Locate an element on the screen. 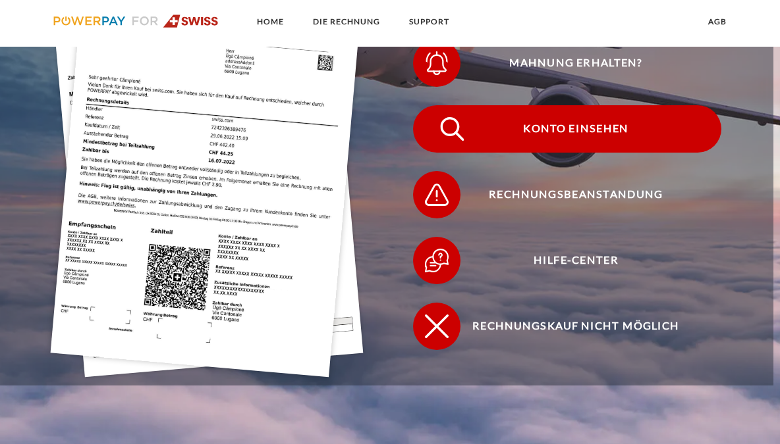 This screenshot has width=780, height=444. img: logo-swiss.svg is located at coordinates (136, 21).